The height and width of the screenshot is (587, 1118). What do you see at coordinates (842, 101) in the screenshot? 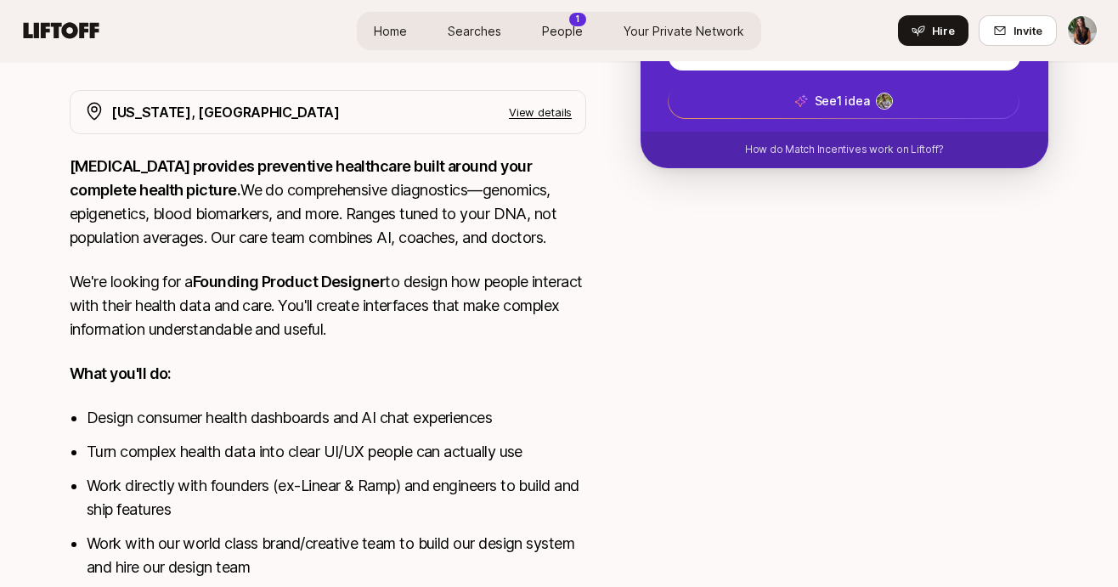
I see `p: See 1 idea` at bounding box center [842, 101].